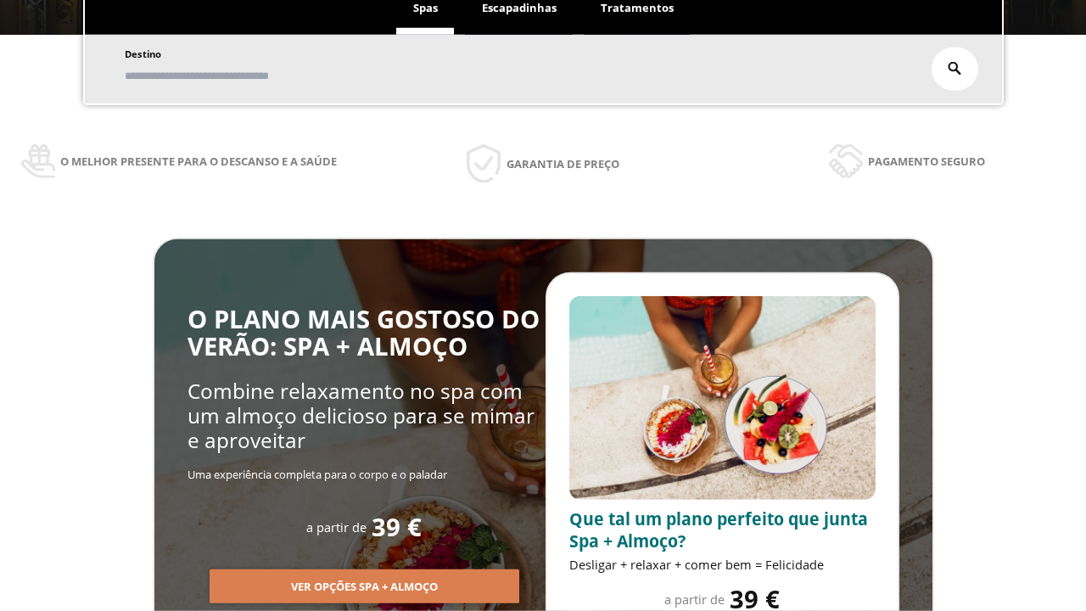 Image resolution: width=1086 pixels, height=611 pixels. Describe the element at coordinates (696, 564) in the screenshot. I see `span: Desligar + relaxar + comer bem = Felicidade` at that location.